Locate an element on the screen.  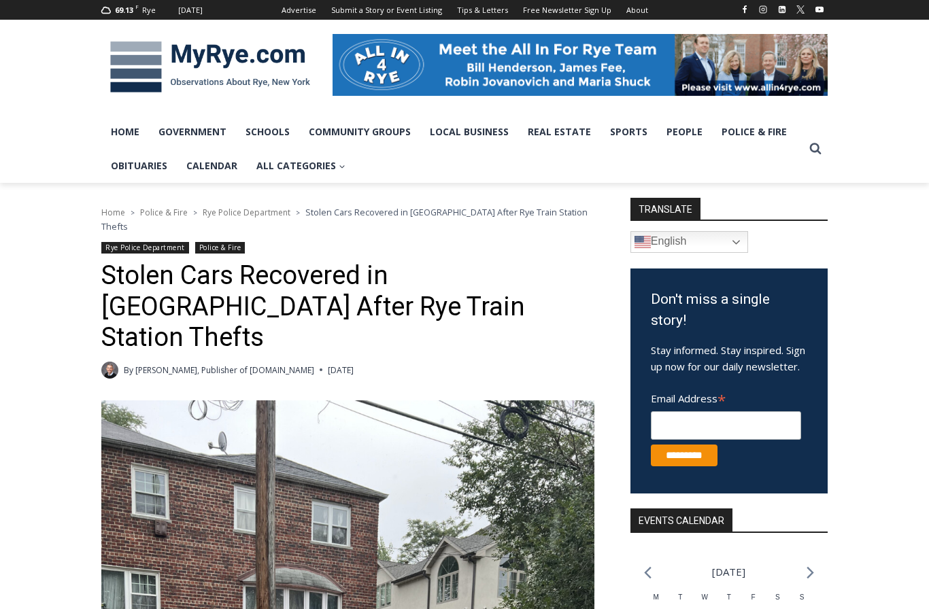
a: Obituaries is located at coordinates (139, 166).